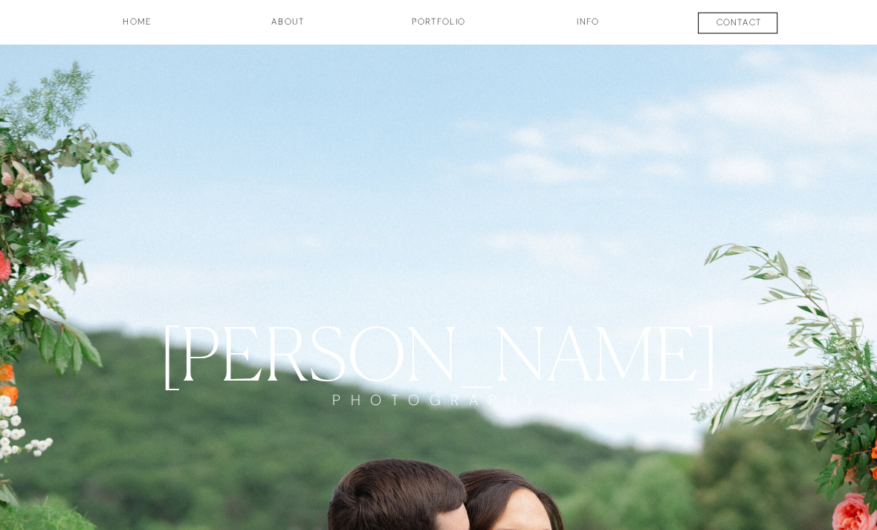  I want to click on a: INFO, so click(588, 27).